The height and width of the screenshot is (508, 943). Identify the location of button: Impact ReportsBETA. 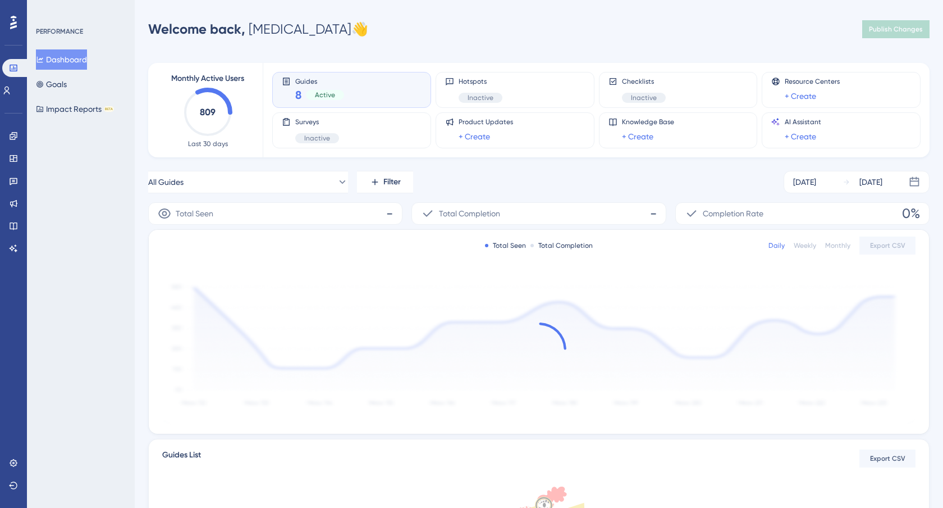
(75, 109).